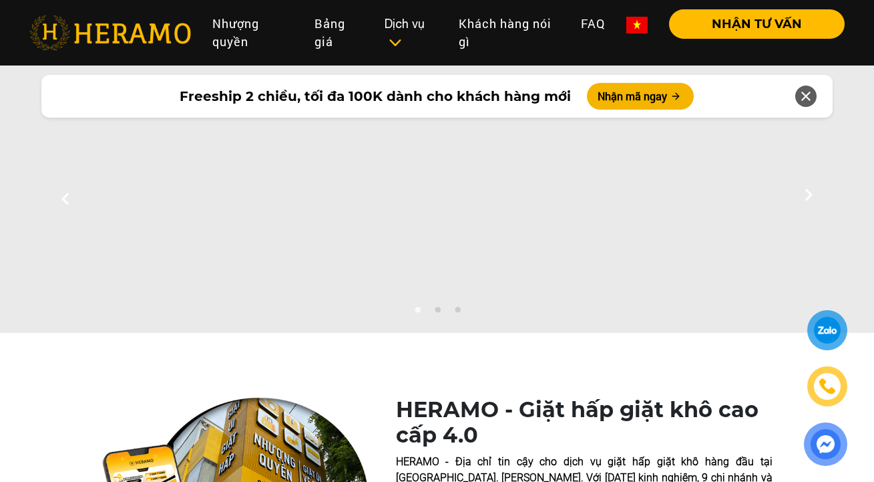 The height and width of the screenshot is (482, 874). I want to click on a: Bảng giá, so click(339, 33).